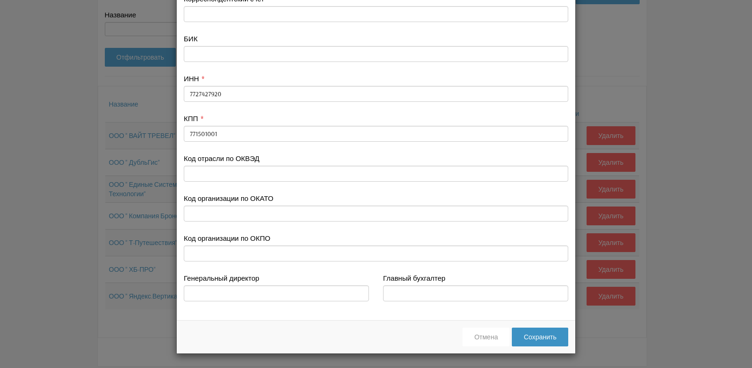 This screenshot has height=368, width=752. Describe the element at coordinates (540, 337) in the screenshot. I see `button: Сохранить` at that location.